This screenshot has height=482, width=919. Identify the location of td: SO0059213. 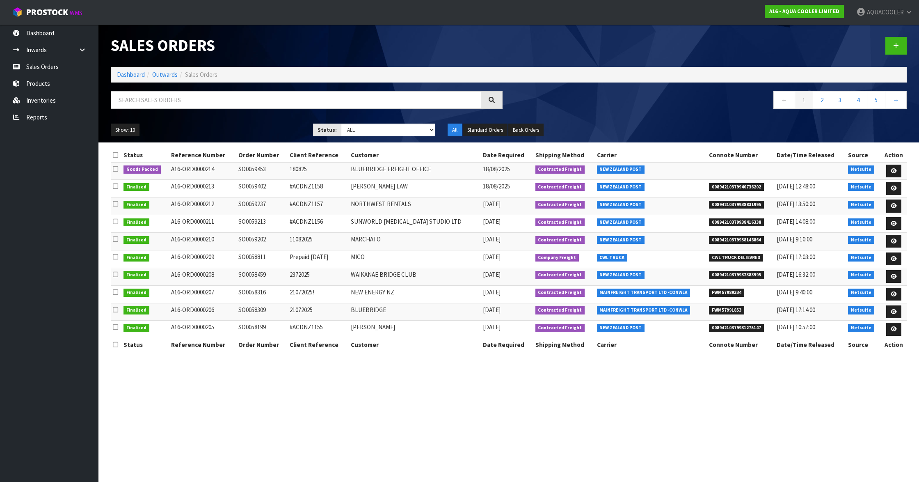
(262, 223).